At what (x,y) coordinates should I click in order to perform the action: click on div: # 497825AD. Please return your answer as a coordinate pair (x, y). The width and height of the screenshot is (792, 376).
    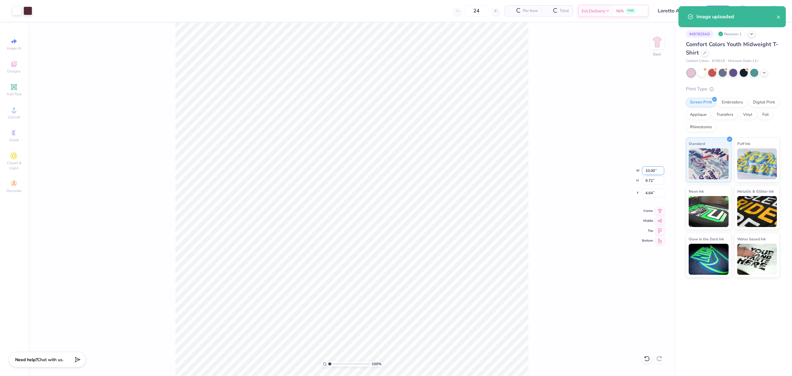
    Looking at the image, I should click on (700, 34).